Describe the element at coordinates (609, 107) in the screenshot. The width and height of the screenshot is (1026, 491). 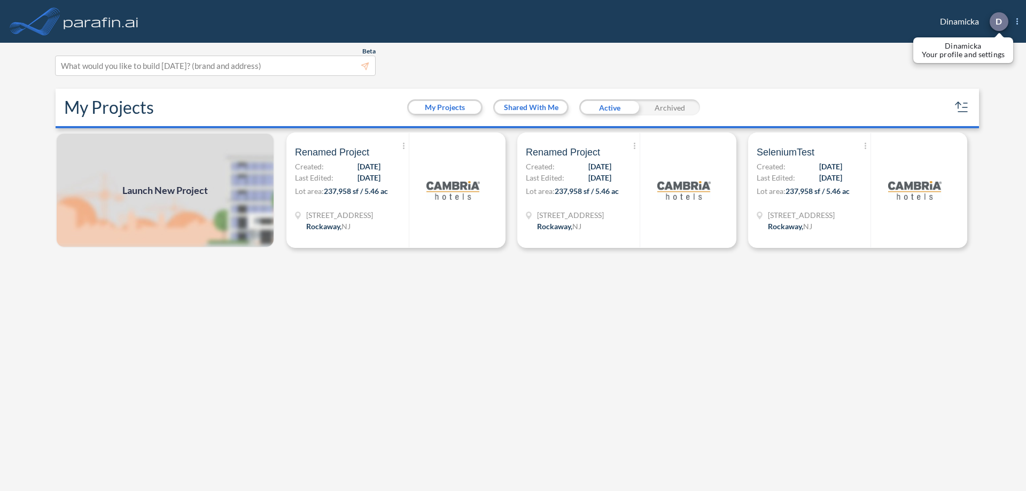
I see `div: Active` at that location.